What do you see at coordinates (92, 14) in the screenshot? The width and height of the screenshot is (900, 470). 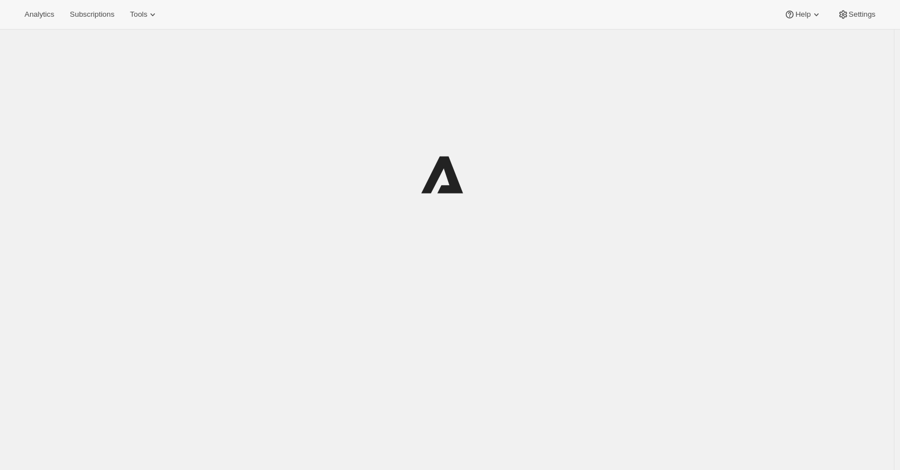 I see `span: Subscriptions` at bounding box center [92, 14].